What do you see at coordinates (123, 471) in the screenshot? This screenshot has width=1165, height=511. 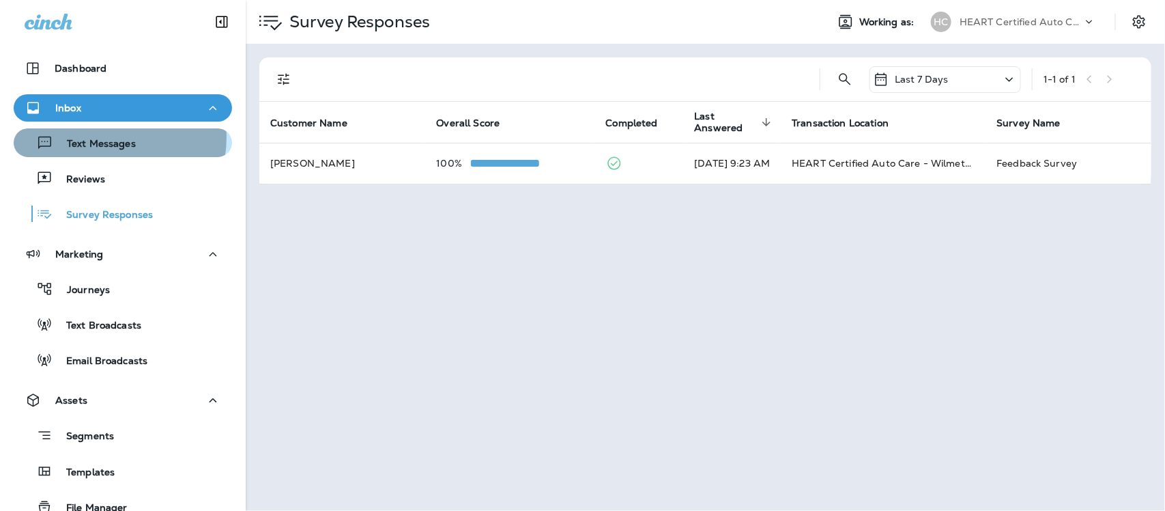 I see `button: Templates` at bounding box center [123, 471].